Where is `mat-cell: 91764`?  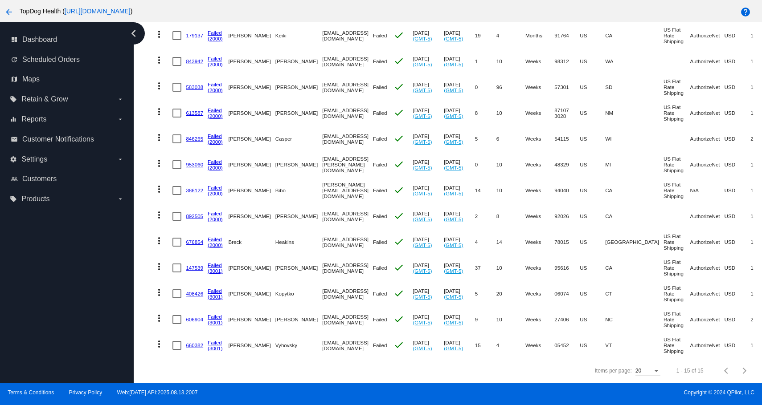 mat-cell: 91764 is located at coordinates (567, 36).